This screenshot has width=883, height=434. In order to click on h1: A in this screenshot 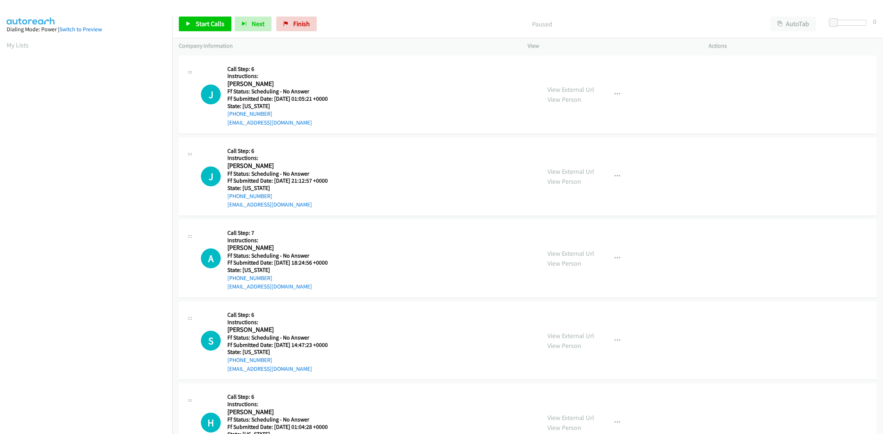, I will do `click(211, 259)`.